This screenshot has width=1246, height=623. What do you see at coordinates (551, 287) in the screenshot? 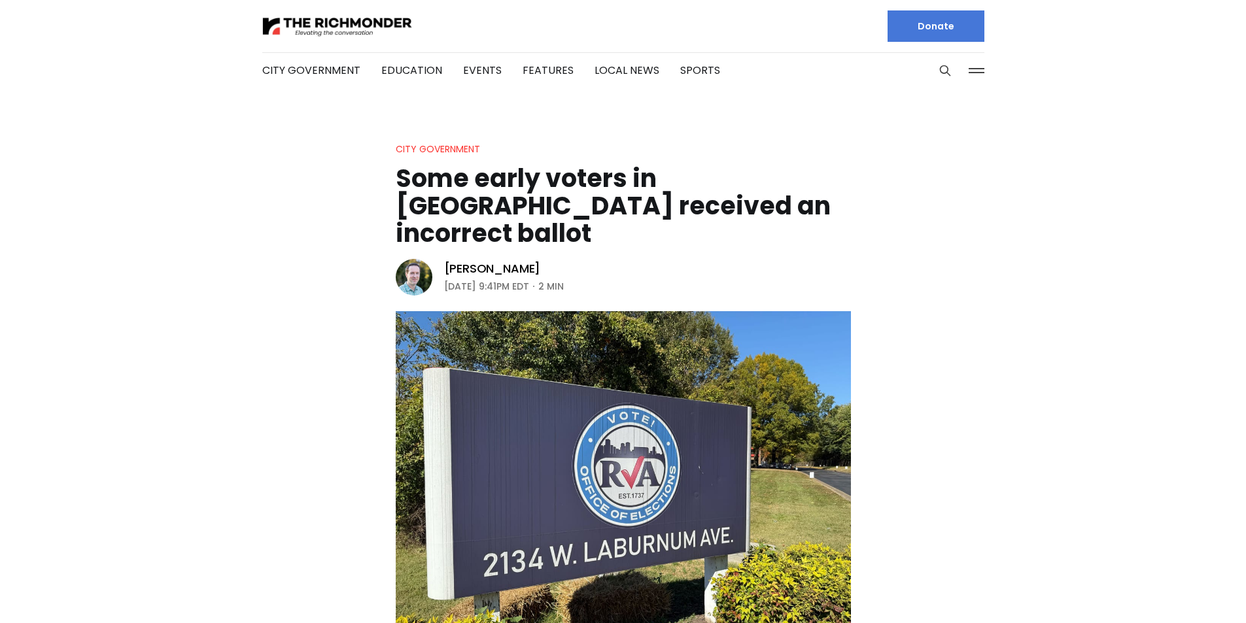
I see `span: 2 min` at bounding box center [551, 287].